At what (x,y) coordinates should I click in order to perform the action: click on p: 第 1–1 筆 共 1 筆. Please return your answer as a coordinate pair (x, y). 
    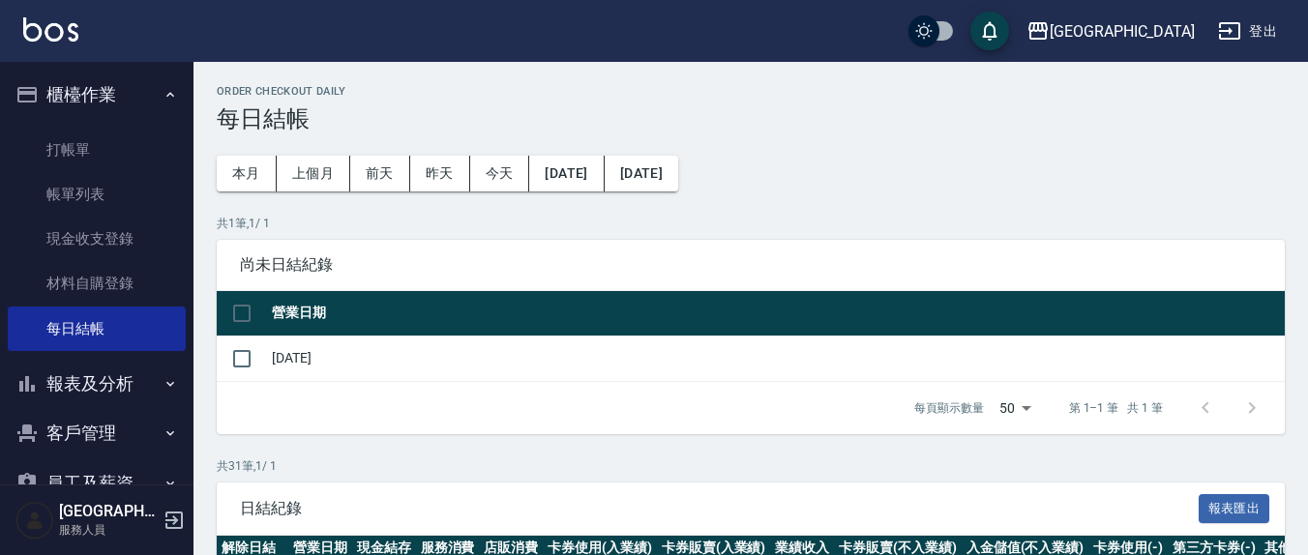
    Looking at the image, I should click on (1115, 408).